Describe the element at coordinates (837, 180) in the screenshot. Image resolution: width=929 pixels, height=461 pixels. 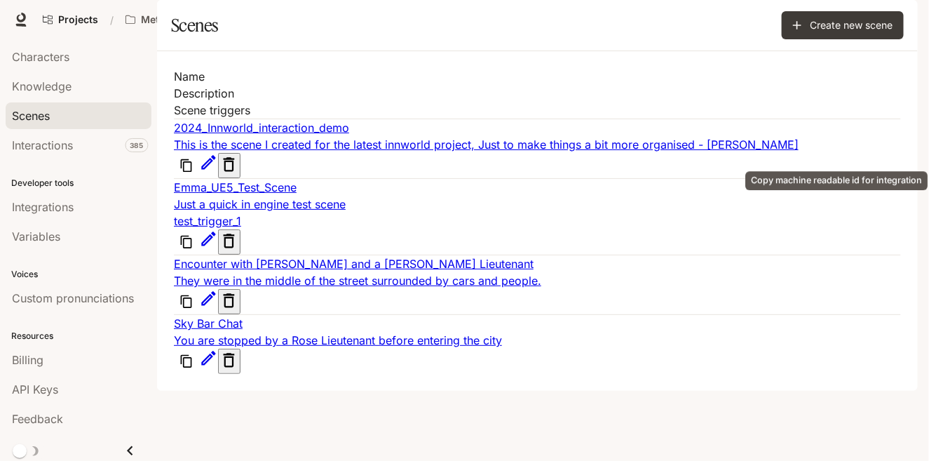
I see `div: Copy machine readable id for integration` at that location.